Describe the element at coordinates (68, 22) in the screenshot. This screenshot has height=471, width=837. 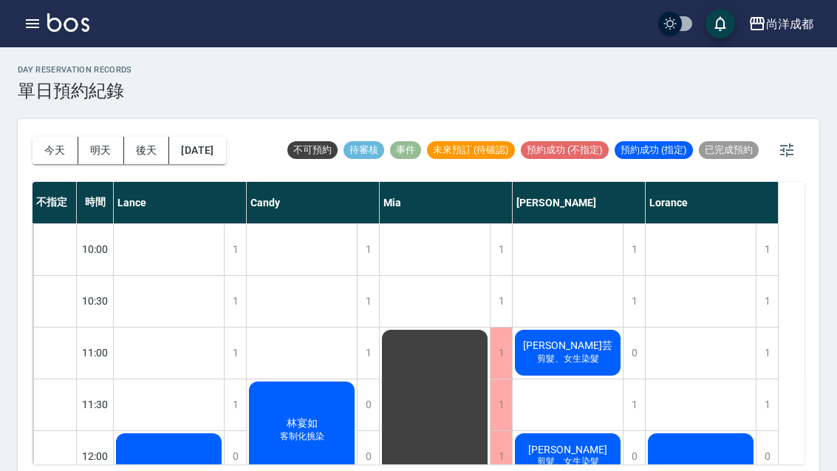
I see `img: Logo` at that location.